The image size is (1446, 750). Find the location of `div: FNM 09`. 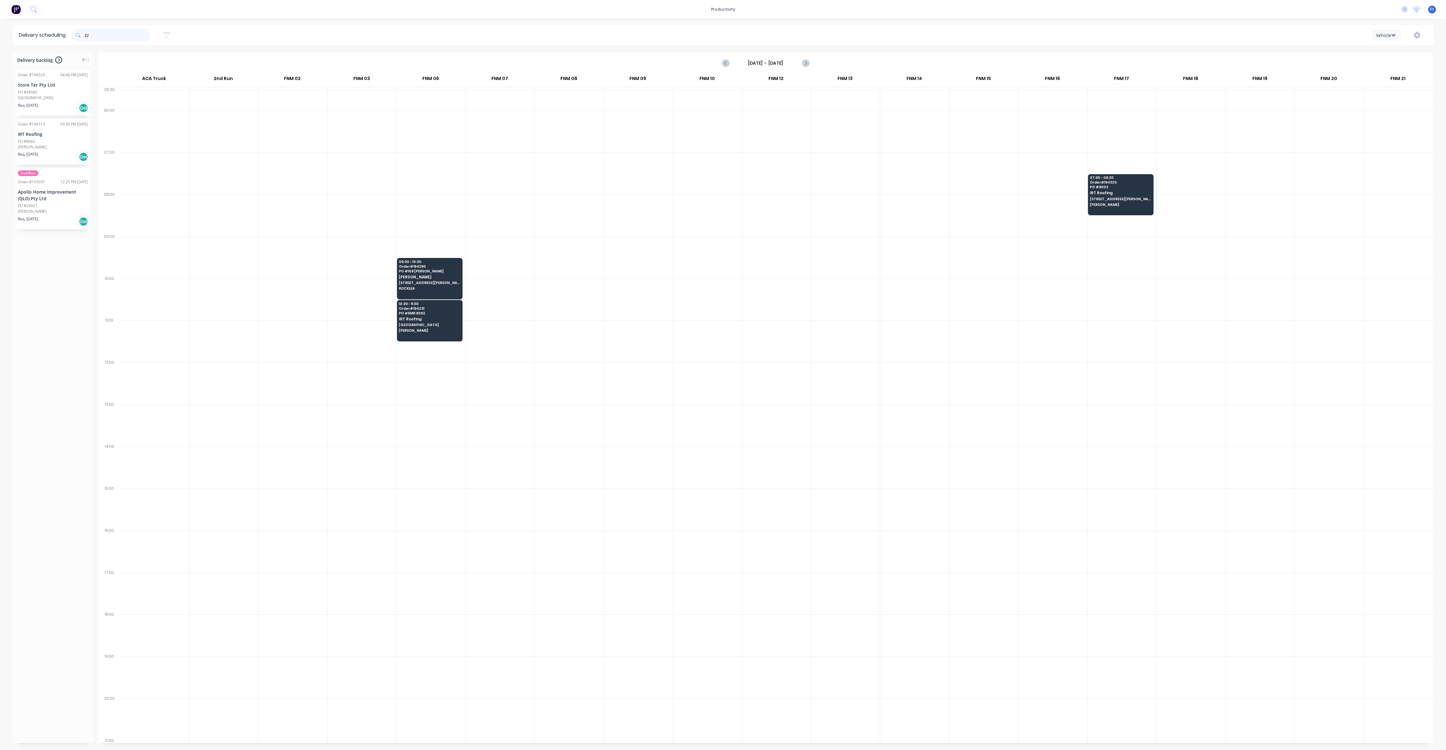

div: FNM 09 is located at coordinates (638, 80).